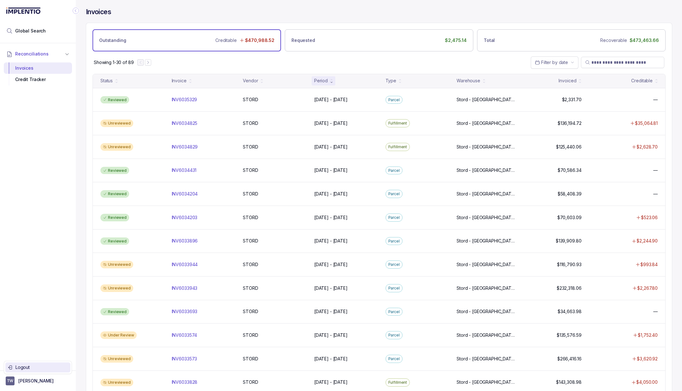 The height and width of the screenshot is (391, 682). Describe the element at coordinates (647, 383) in the screenshot. I see `p: $4,050.00` at that location.